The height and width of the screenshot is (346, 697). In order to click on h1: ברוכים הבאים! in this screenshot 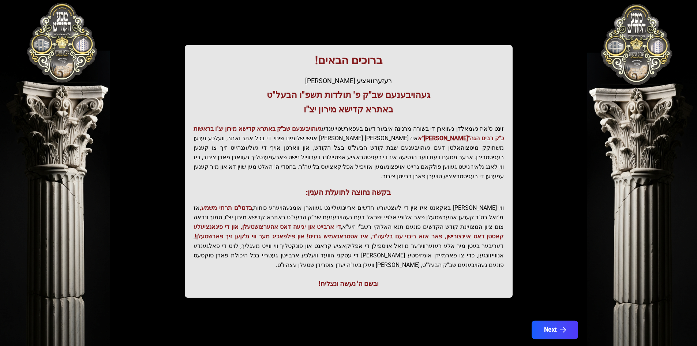, I will do `click(349, 60)`.